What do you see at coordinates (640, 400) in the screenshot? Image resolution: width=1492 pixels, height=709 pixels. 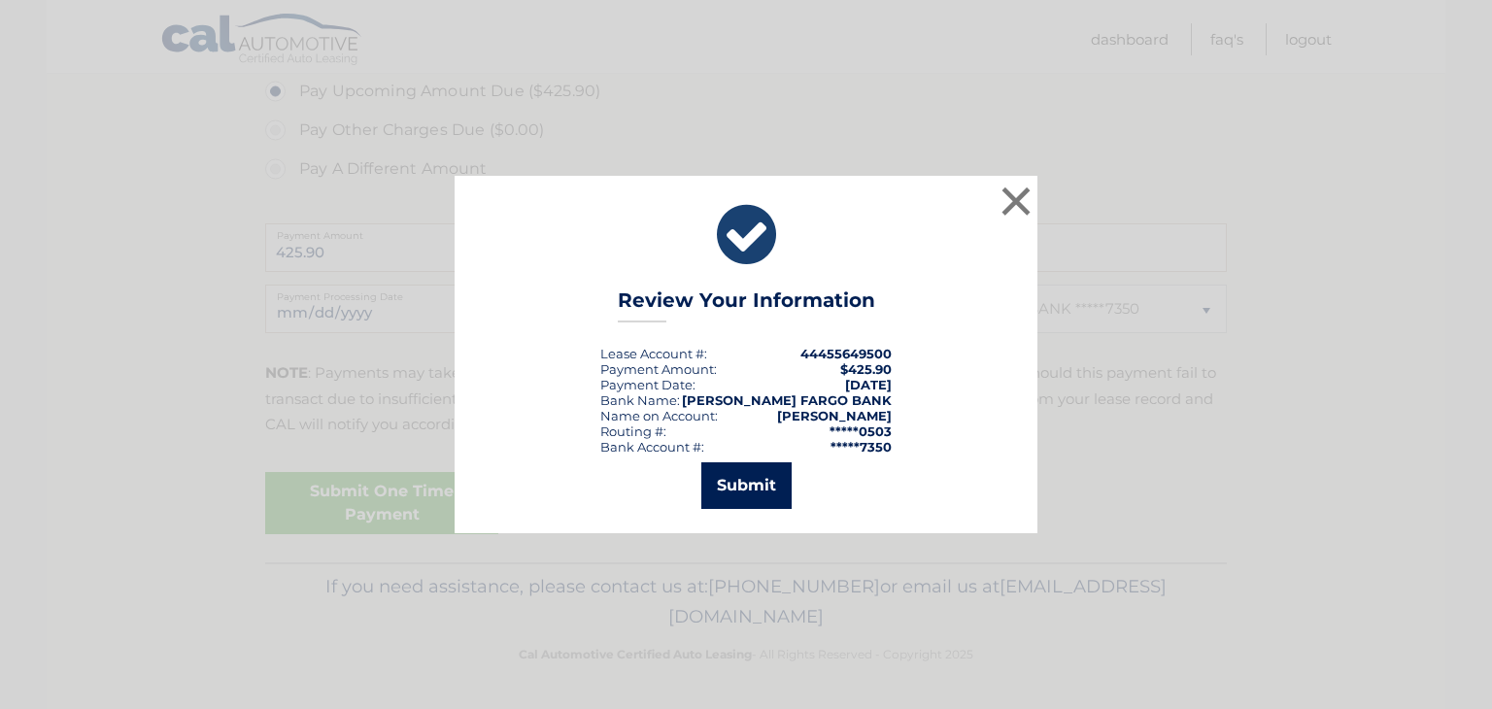 I see `div: Bank Name:` at bounding box center [640, 400].